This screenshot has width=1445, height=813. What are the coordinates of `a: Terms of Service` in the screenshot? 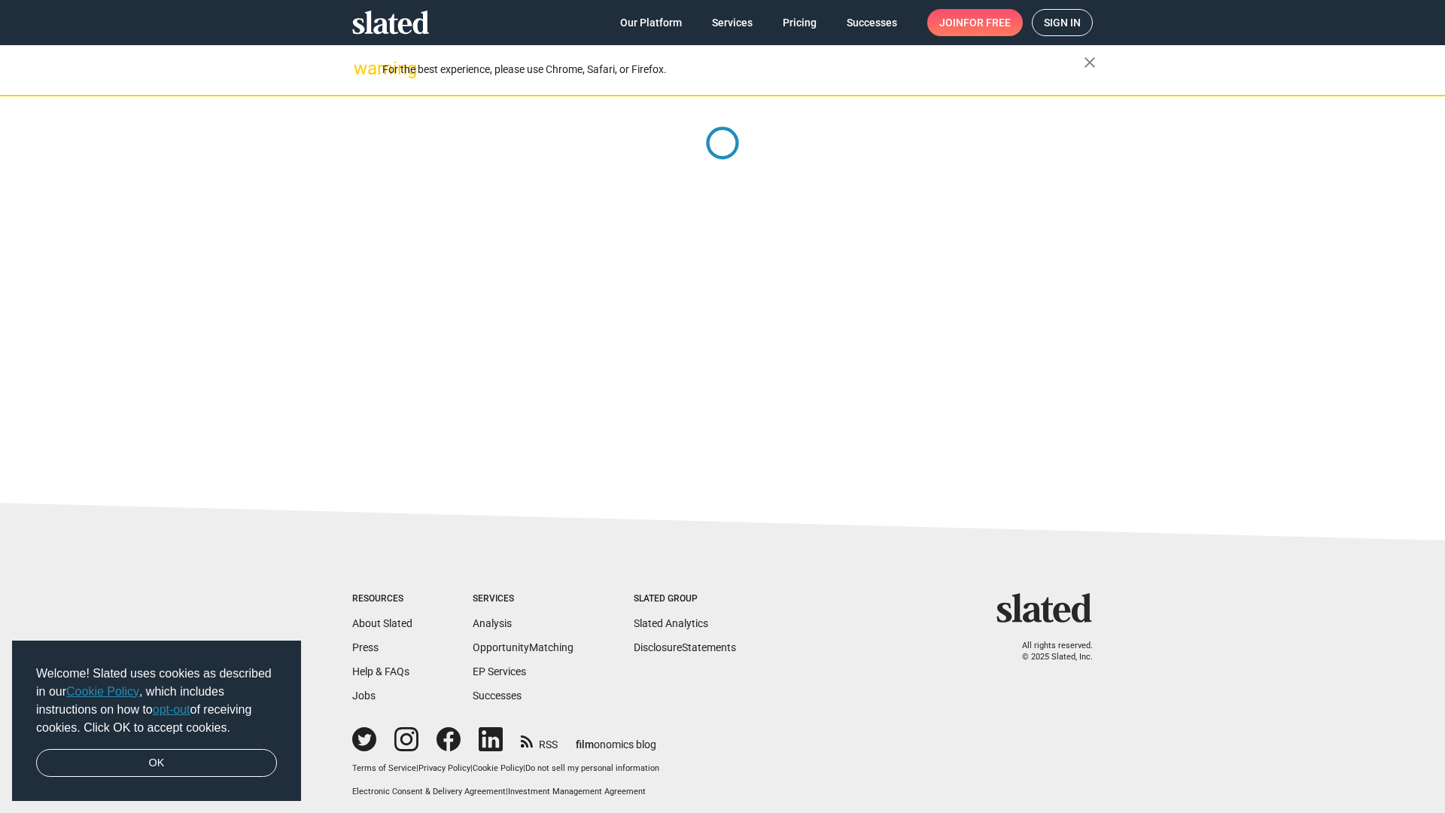 It's located at (384, 768).